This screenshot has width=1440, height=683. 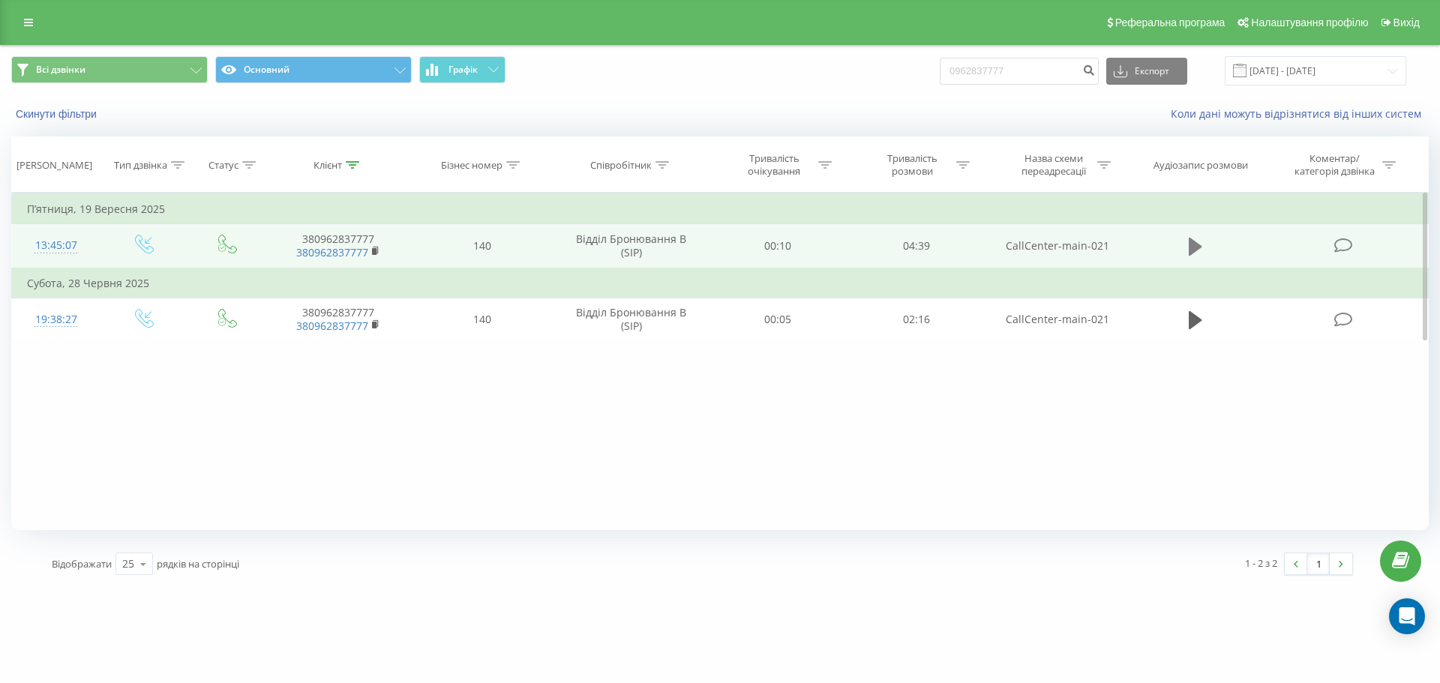 What do you see at coordinates (82, 564) in the screenshot?
I see `span: Відображати` at bounding box center [82, 564].